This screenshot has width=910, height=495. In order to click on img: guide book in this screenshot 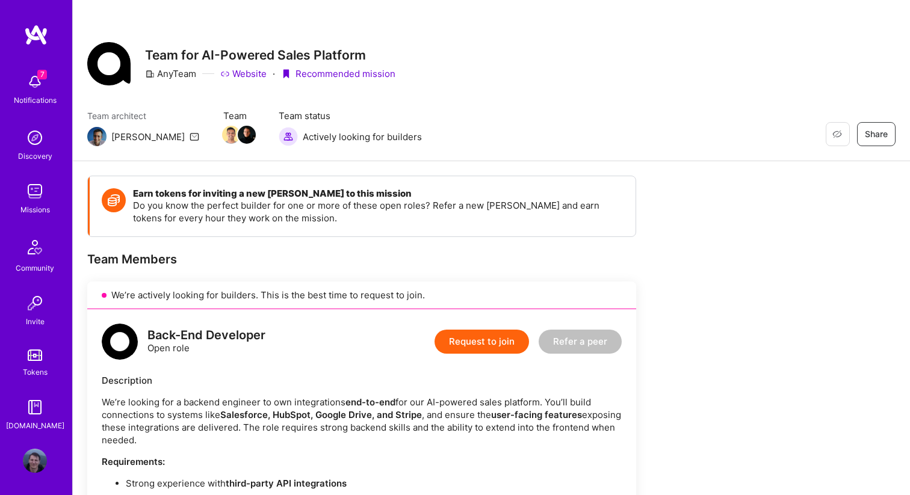, I will do `click(35, 408)`.